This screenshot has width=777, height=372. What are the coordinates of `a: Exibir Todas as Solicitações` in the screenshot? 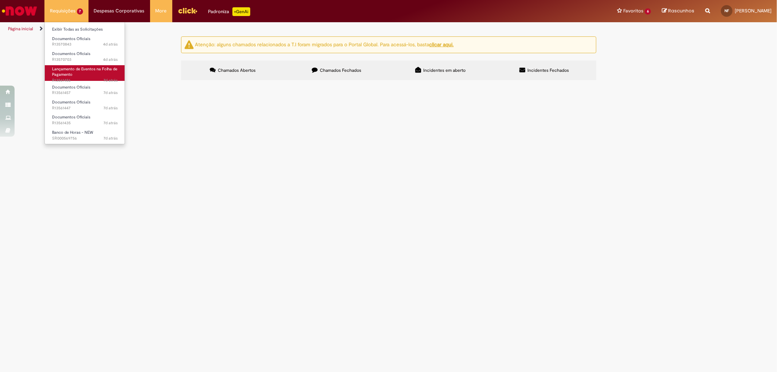 It's located at (85, 29).